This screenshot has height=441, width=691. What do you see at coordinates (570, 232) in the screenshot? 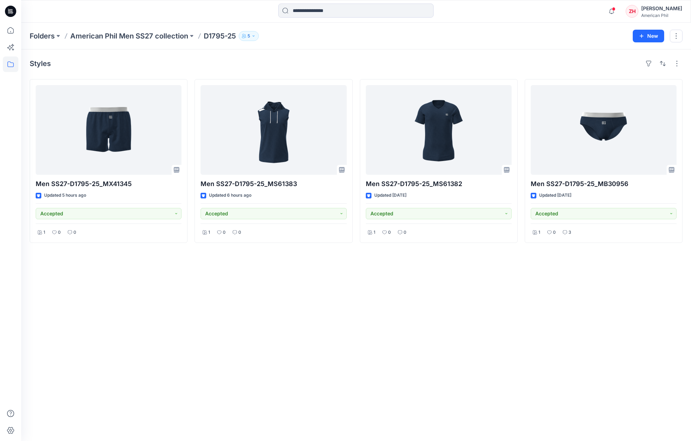
I see `p: 3` at bounding box center [570, 232].